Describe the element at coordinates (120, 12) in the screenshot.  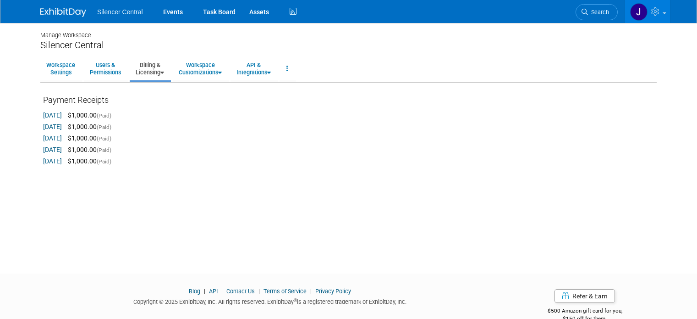
I see `span: Silencer Central` at that location.